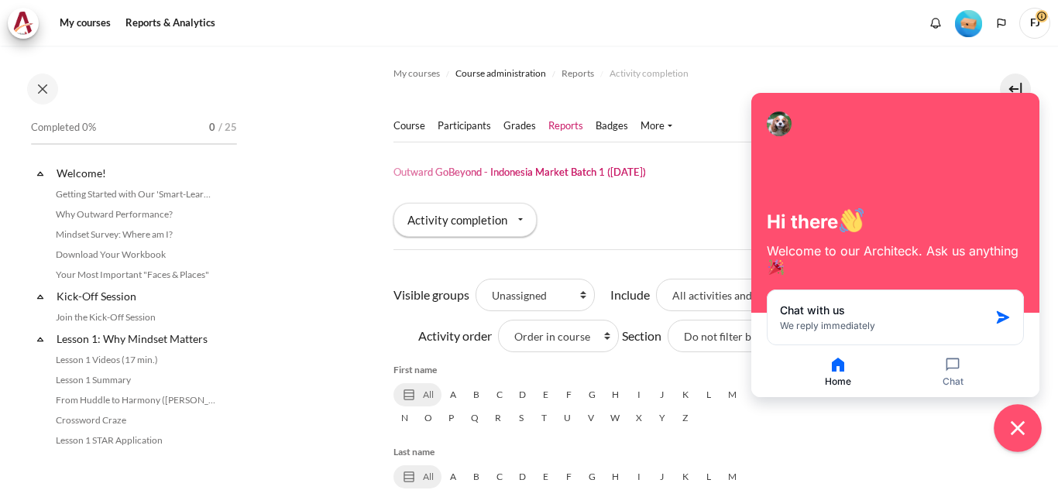 The image size is (1058, 490). I want to click on a: Your Most Important "Faces & Places", so click(136, 275).